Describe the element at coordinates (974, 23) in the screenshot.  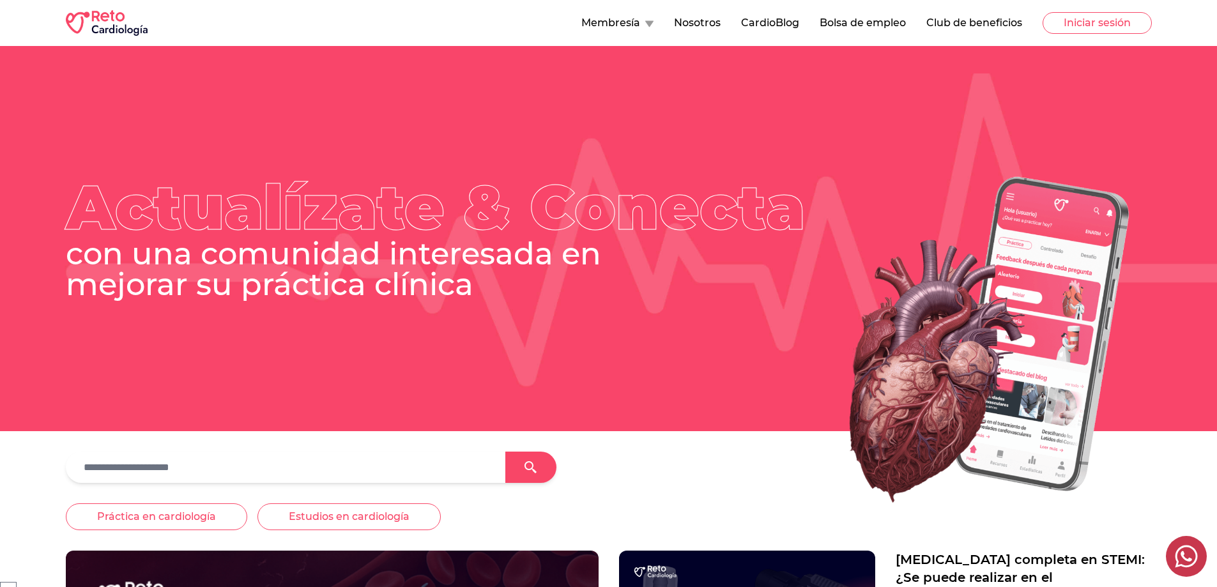
I see `button: Club de beneficios` at that location.